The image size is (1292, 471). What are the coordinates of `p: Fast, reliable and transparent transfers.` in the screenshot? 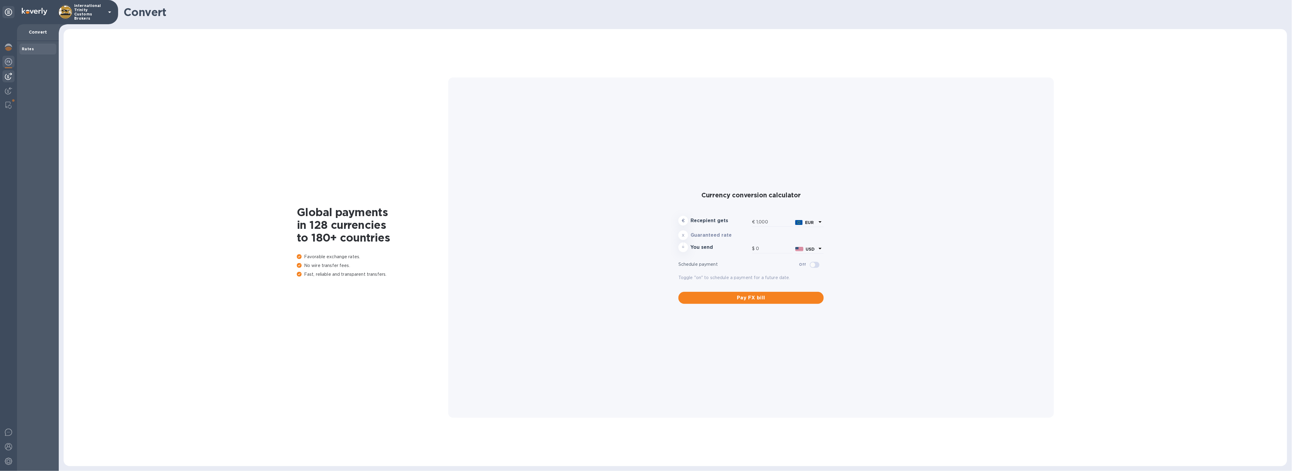 It's located at (372, 274).